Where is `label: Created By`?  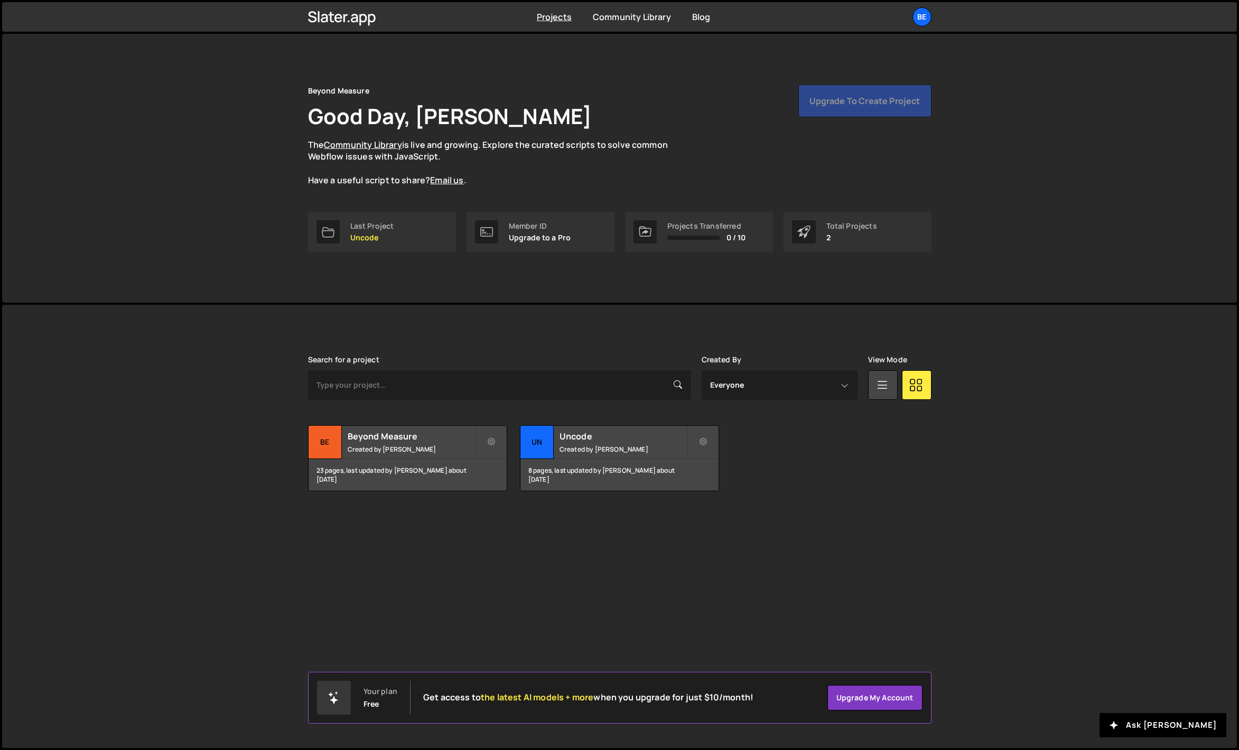 label: Created By is located at coordinates (722, 360).